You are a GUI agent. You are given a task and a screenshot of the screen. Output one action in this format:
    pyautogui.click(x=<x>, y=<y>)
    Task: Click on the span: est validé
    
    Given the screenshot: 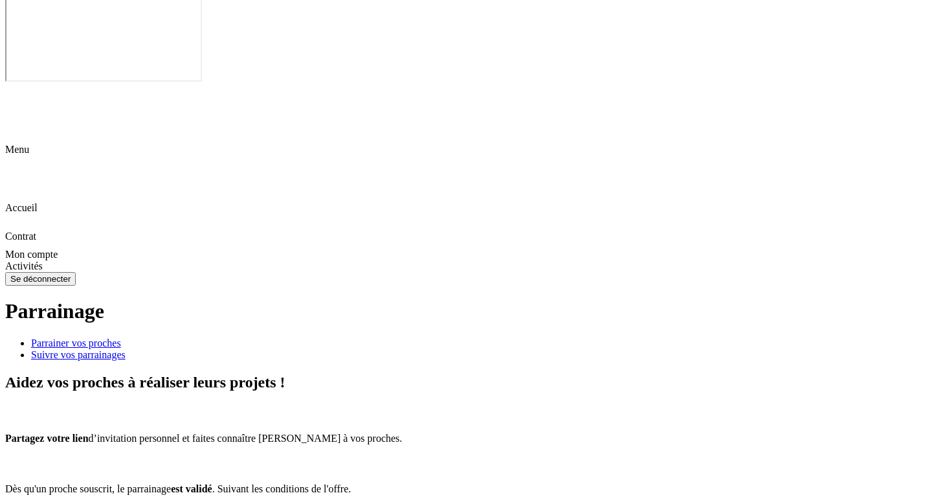 What is the action you would take?
    pyautogui.click(x=192, y=488)
    